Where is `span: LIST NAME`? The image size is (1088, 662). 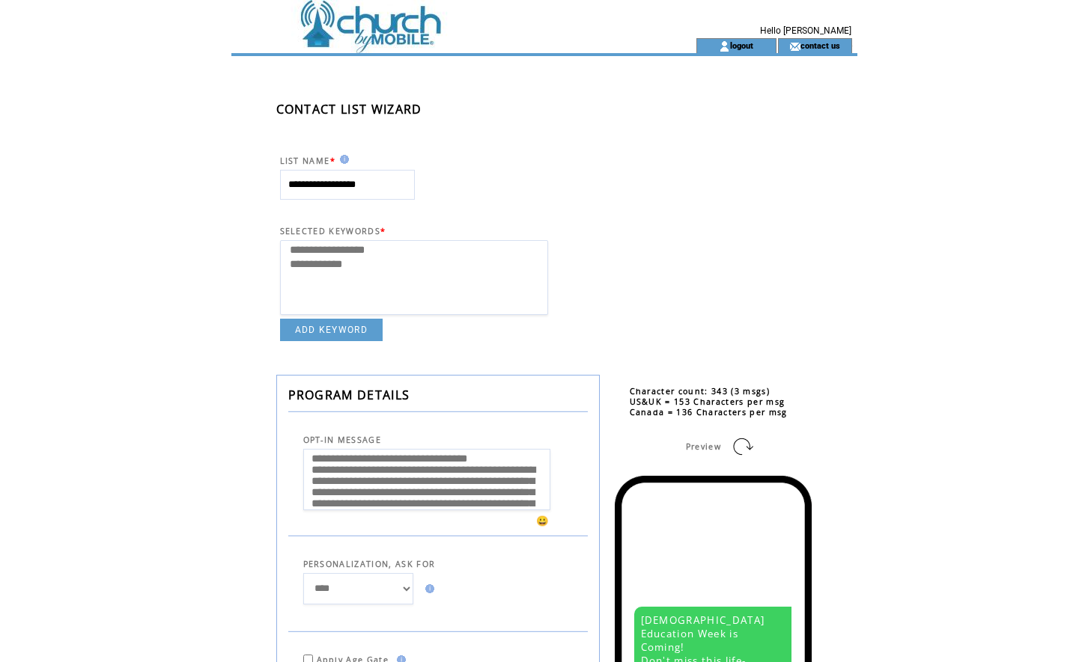 span: LIST NAME is located at coordinates (305, 161).